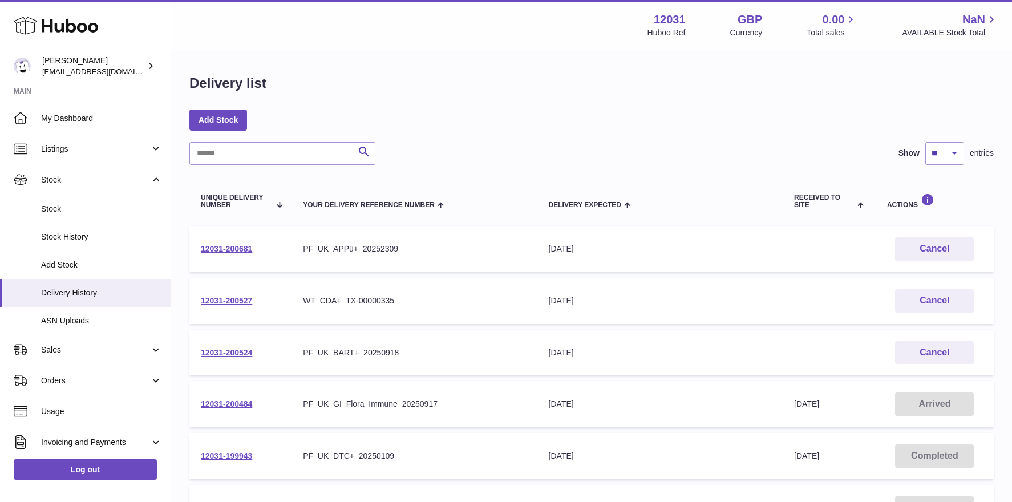  Describe the element at coordinates (414, 353) in the screenshot. I see `div: PF_UK_BART+_20250918` at that location.